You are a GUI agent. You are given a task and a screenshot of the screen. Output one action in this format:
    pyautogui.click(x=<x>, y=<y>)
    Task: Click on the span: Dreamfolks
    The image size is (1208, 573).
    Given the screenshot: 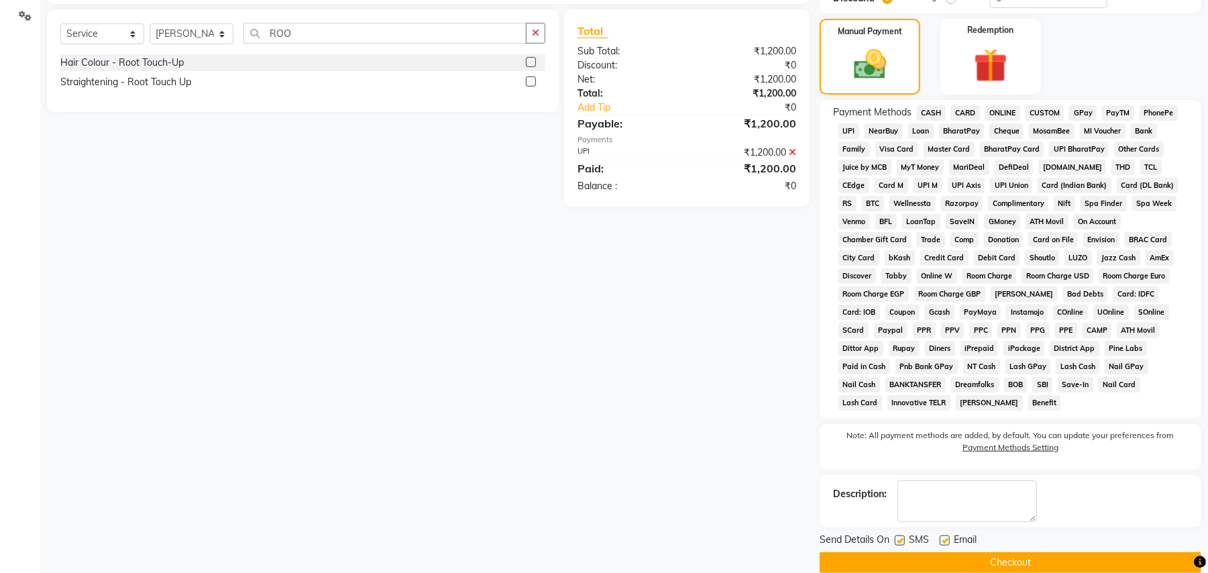 What is the action you would take?
    pyautogui.click(x=975, y=384)
    